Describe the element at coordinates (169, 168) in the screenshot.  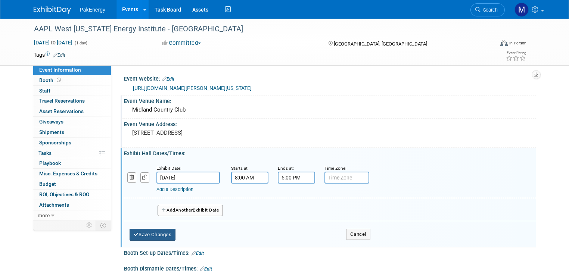
I see `small: Exhibit Date:` at that location.